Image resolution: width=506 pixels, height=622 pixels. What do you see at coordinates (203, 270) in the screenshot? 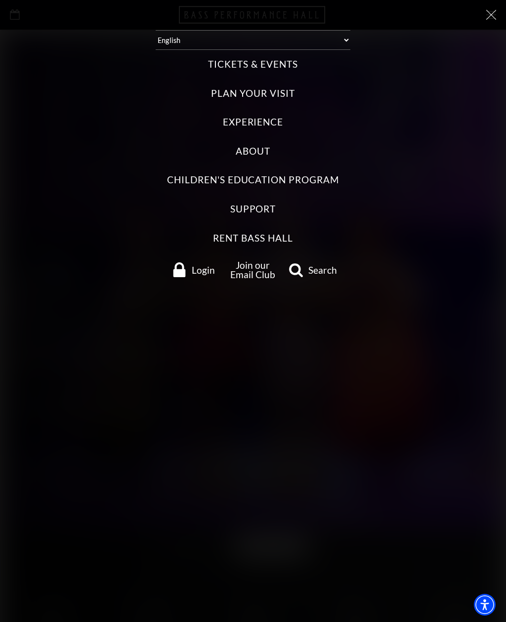
I see `span: Login` at bounding box center [203, 270].